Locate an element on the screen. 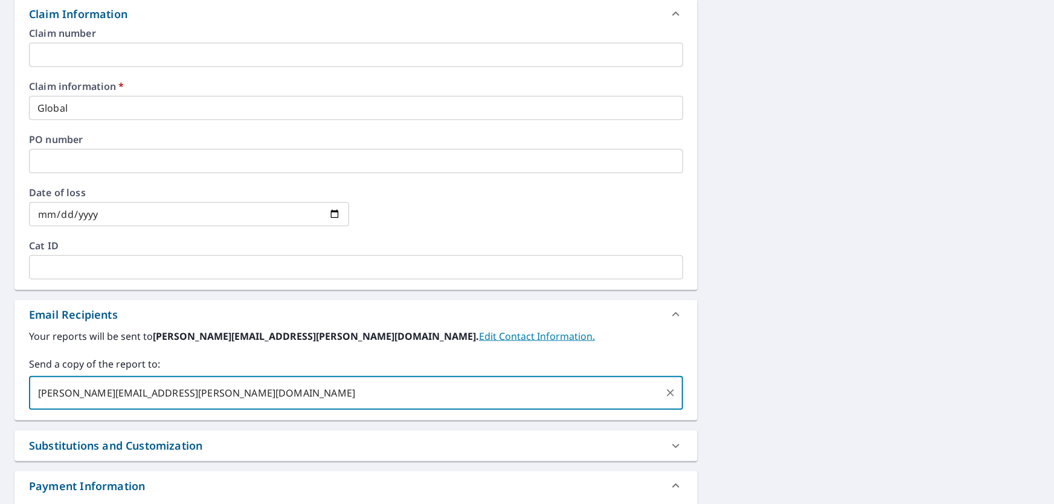 The width and height of the screenshot is (1054, 504). a: EditContactInfo is located at coordinates (537, 337).